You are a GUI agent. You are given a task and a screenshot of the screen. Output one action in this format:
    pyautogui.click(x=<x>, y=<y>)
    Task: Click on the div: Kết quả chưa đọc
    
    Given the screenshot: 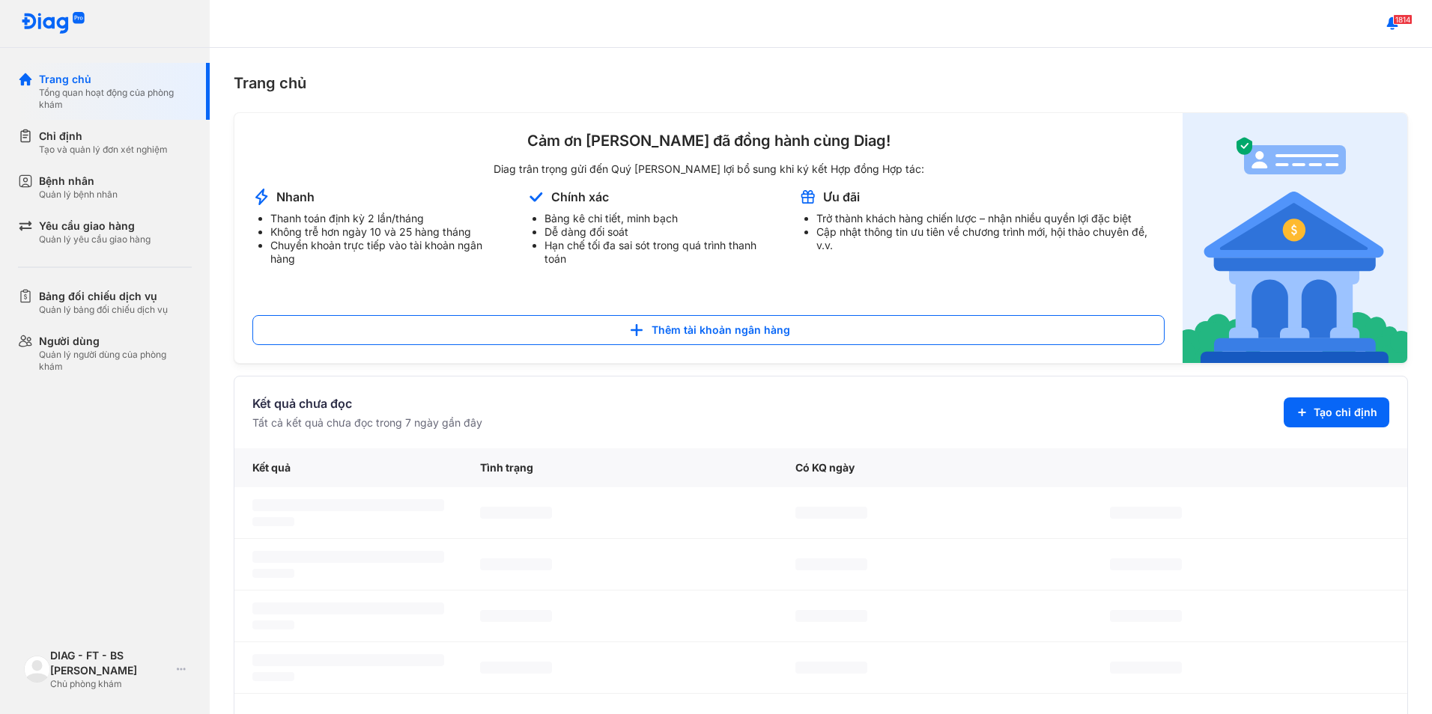 What is the action you would take?
    pyautogui.click(x=367, y=404)
    